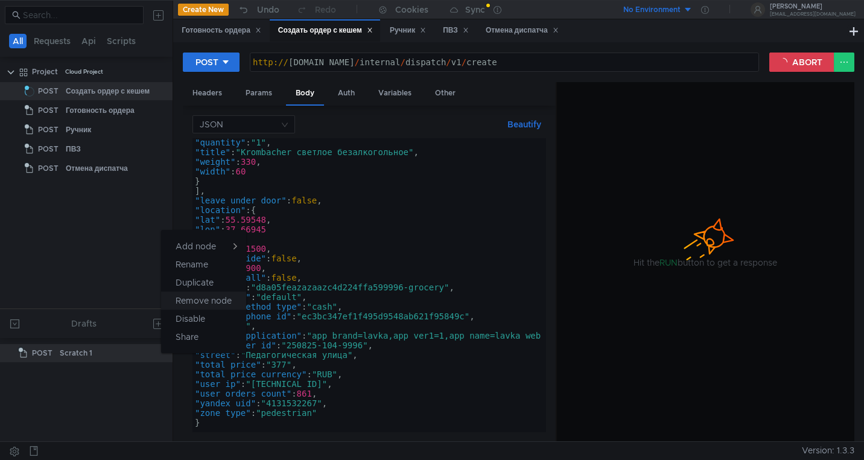 This screenshot has width=864, height=460. I want to click on button: Duplicate, so click(203, 282).